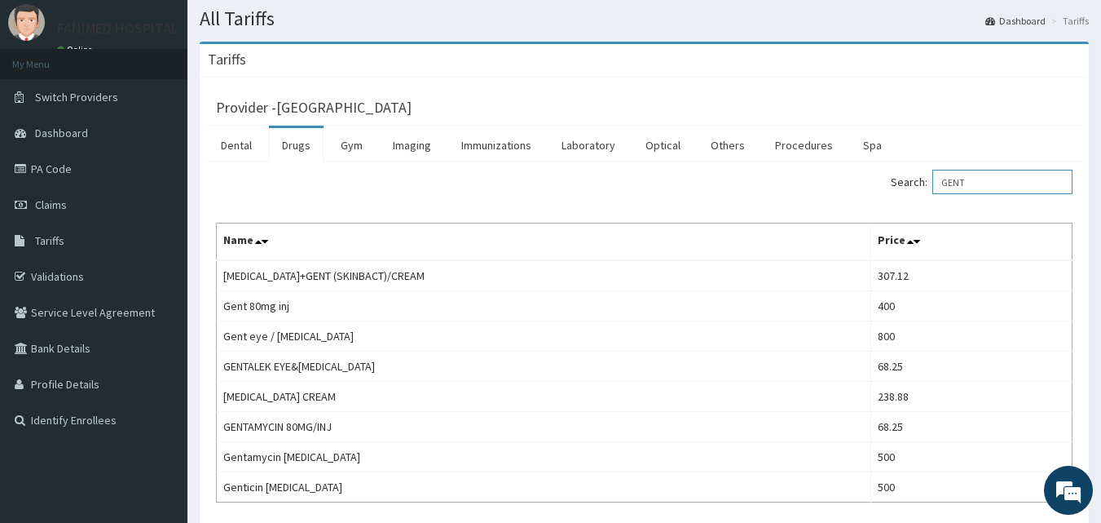 The height and width of the screenshot is (523, 1101). Describe the element at coordinates (51, 205) in the screenshot. I see `span: Claims` at that location.